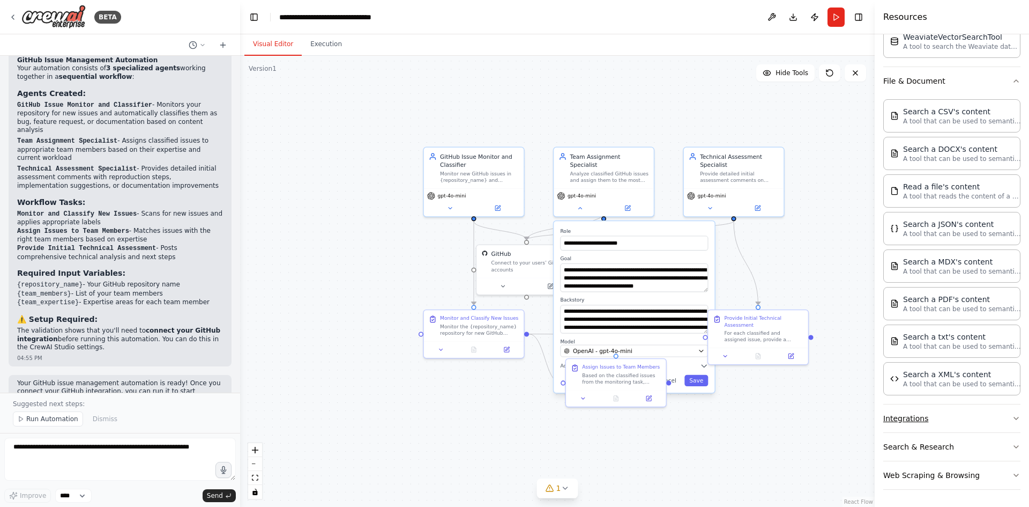 This screenshot has height=507, width=1029. Describe the element at coordinates (120, 404) in the screenshot. I see `p: Suggested next steps:` at that location.